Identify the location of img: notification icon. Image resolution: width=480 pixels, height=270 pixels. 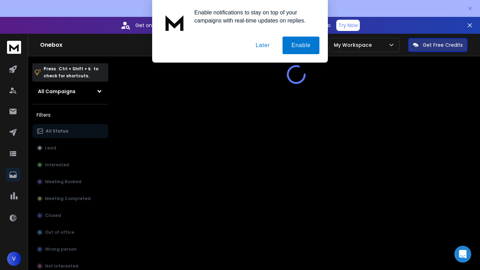
(175, 23).